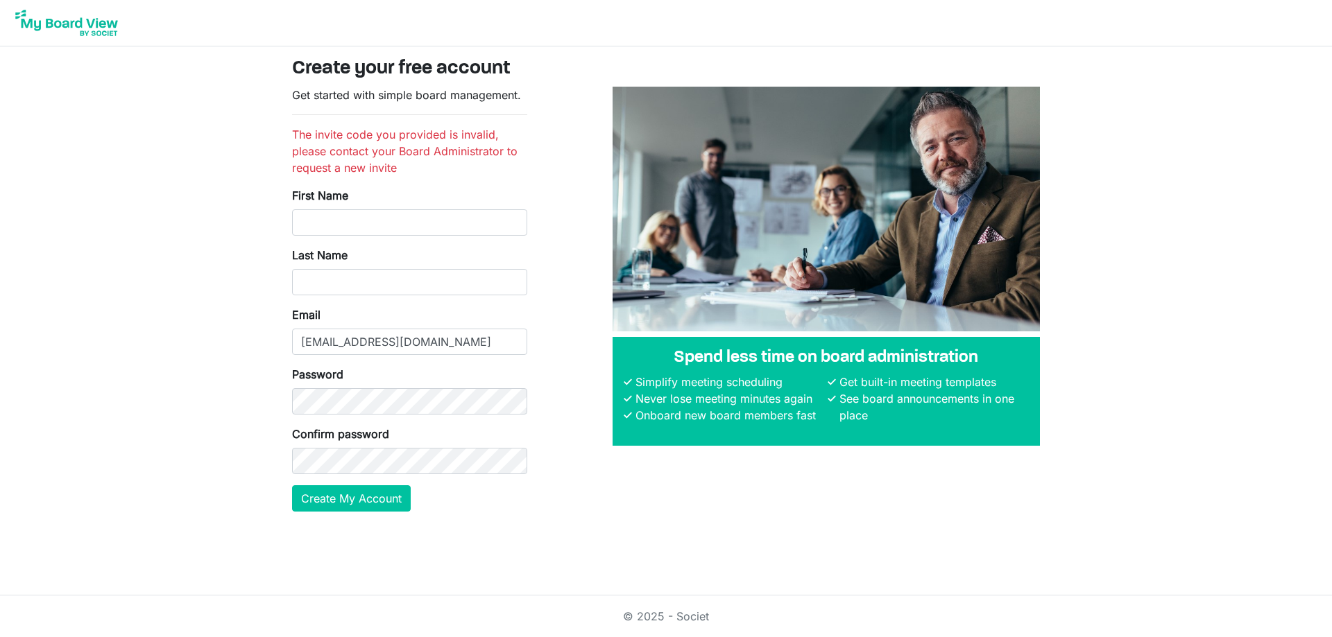 The image size is (1332, 637). I want to click on button: Create My Account, so click(351, 499).